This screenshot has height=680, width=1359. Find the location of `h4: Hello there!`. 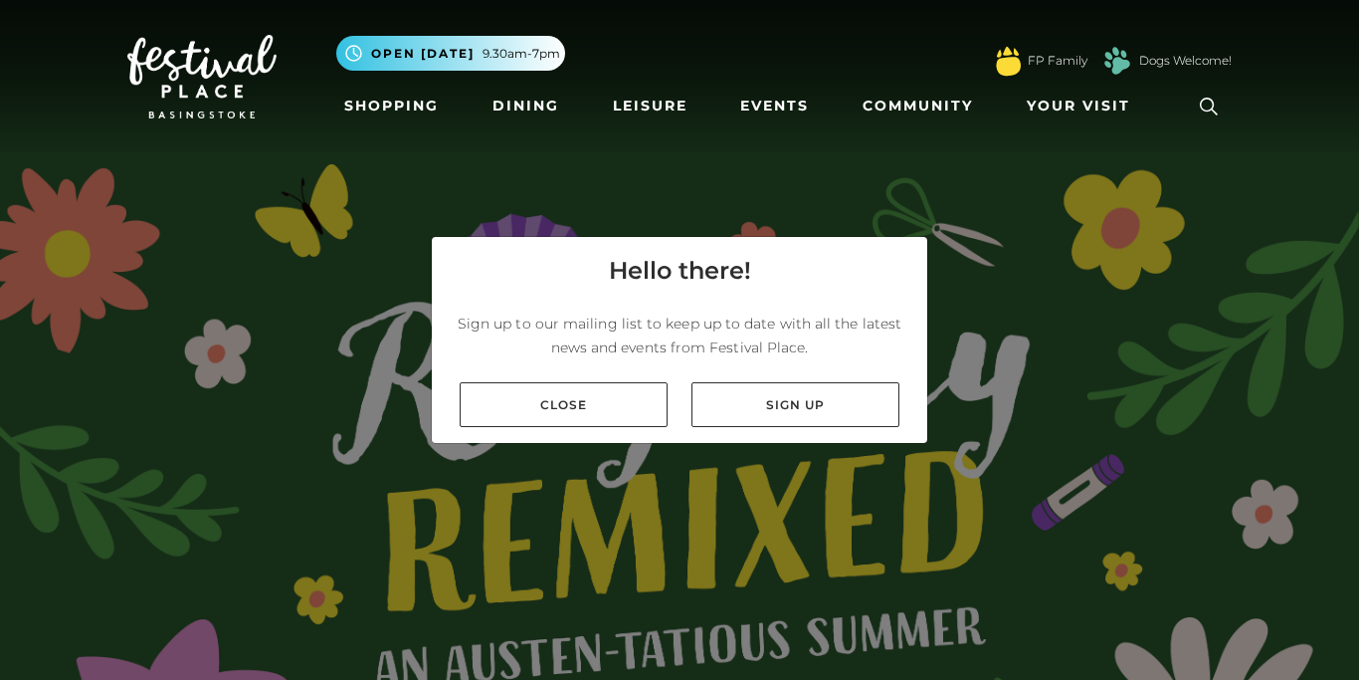

h4: Hello there! is located at coordinates (680, 271).